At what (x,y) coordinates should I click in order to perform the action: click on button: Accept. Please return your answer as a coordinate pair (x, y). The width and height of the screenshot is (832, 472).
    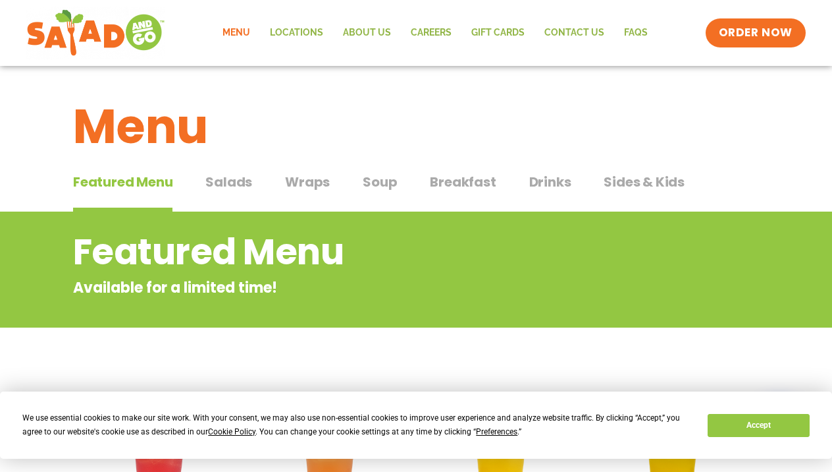
    Looking at the image, I should click on (759, 425).